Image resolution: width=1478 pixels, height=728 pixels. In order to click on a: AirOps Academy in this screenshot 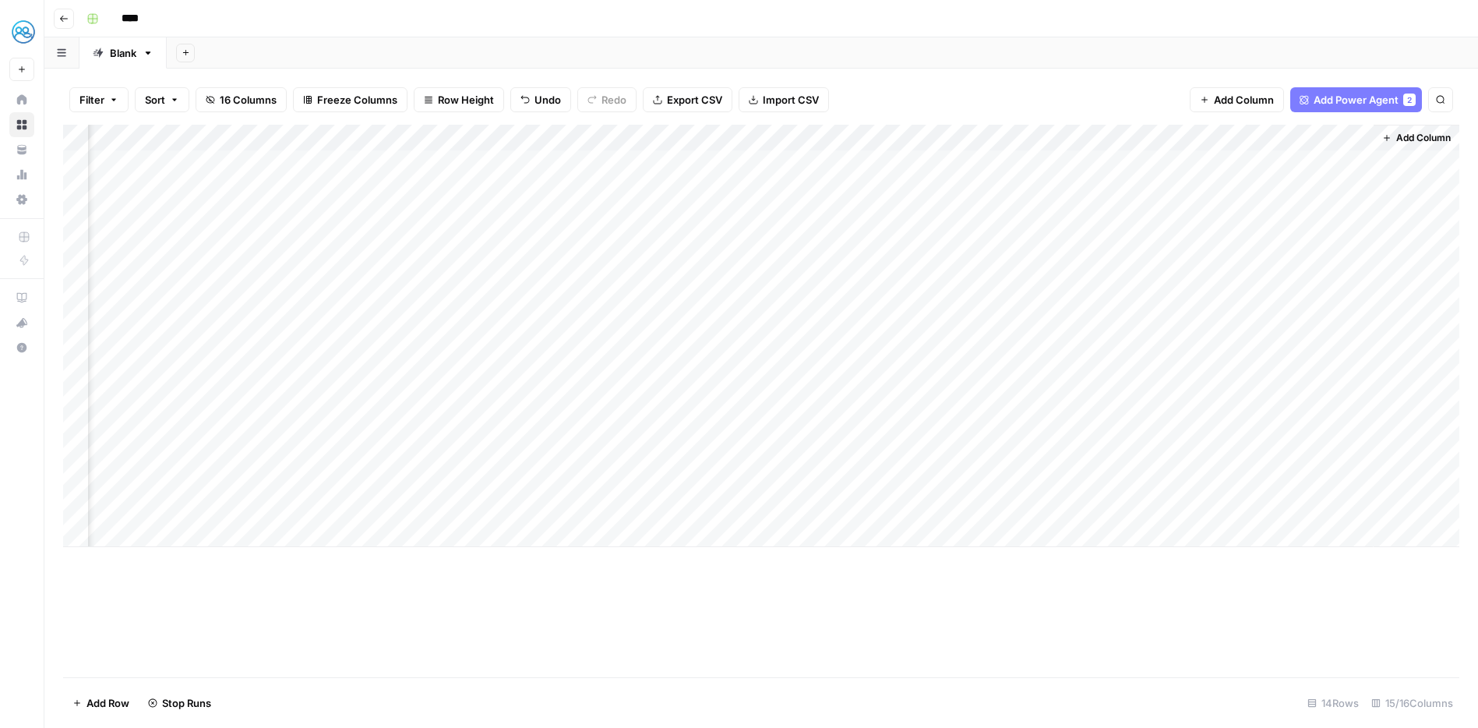, I will do `click(22, 298)`.